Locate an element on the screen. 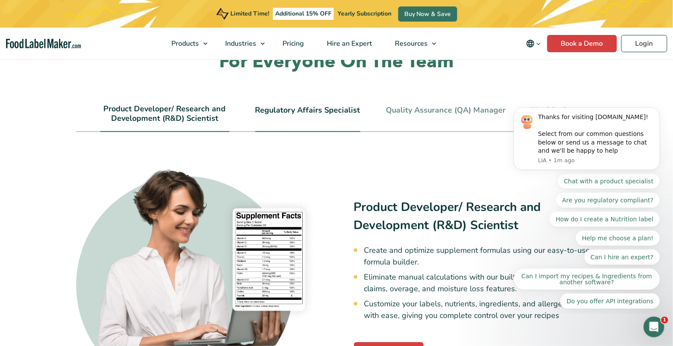 The width and height of the screenshot is (673, 346). a: Food Label Maker homepage is located at coordinates (44, 44).